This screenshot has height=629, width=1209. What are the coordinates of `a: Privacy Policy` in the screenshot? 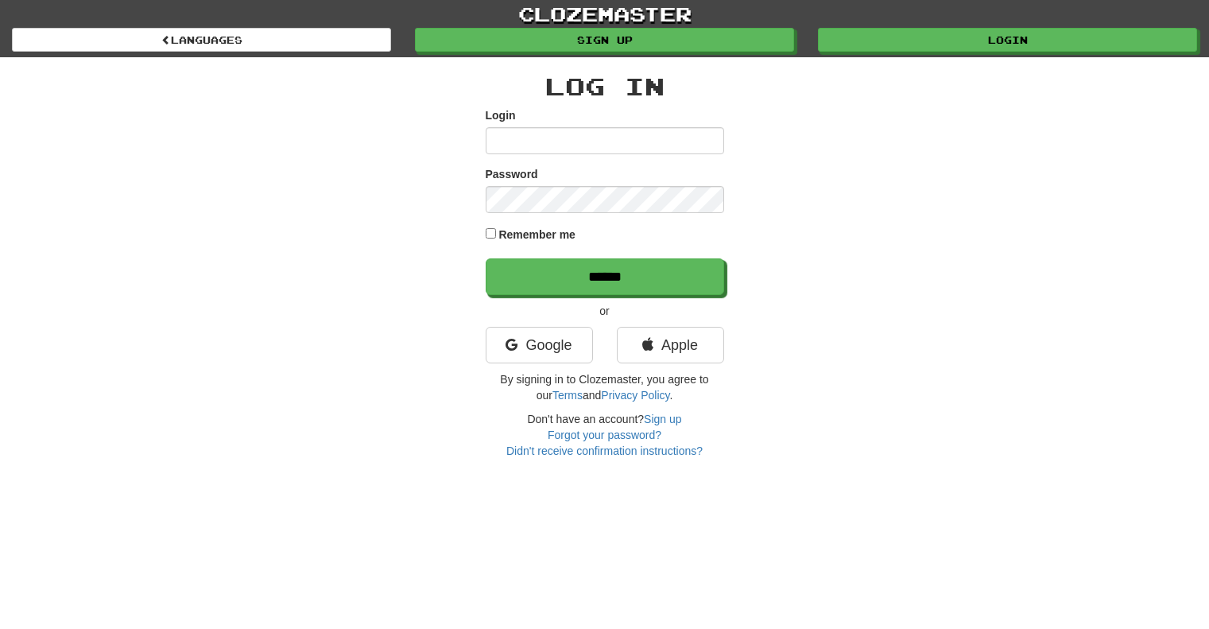 It's located at (635, 395).